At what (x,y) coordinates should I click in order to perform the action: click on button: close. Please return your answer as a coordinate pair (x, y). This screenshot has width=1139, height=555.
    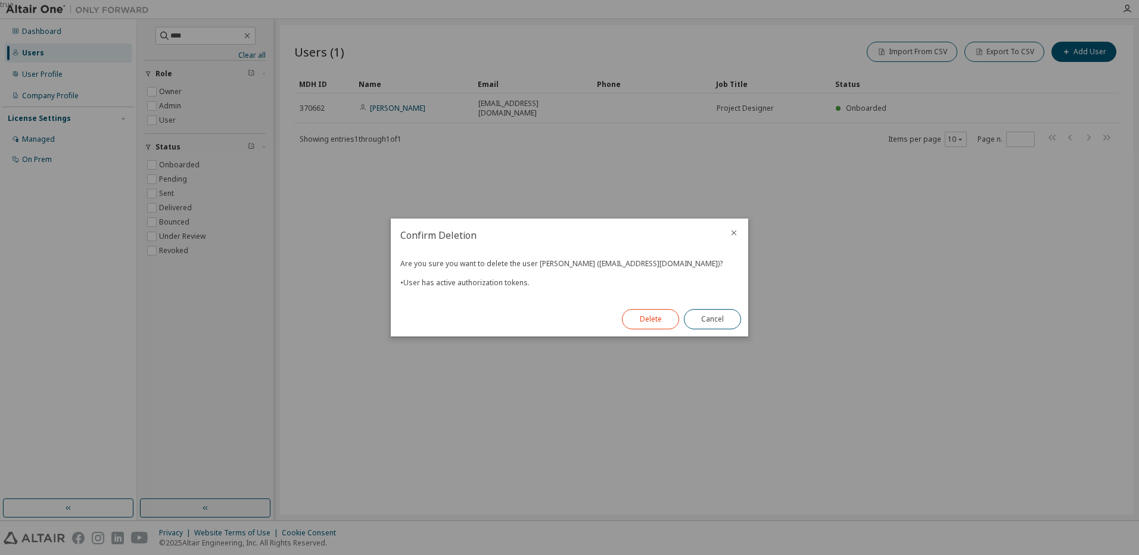
    Looking at the image, I should click on (734, 233).